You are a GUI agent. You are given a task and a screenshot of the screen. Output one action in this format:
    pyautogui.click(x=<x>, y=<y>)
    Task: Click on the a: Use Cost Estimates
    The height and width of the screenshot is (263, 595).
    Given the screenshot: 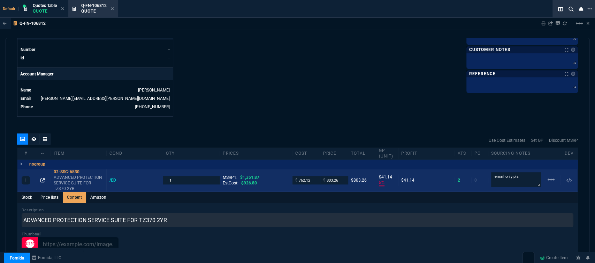 What is the action you would take?
    pyautogui.click(x=507, y=140)
    